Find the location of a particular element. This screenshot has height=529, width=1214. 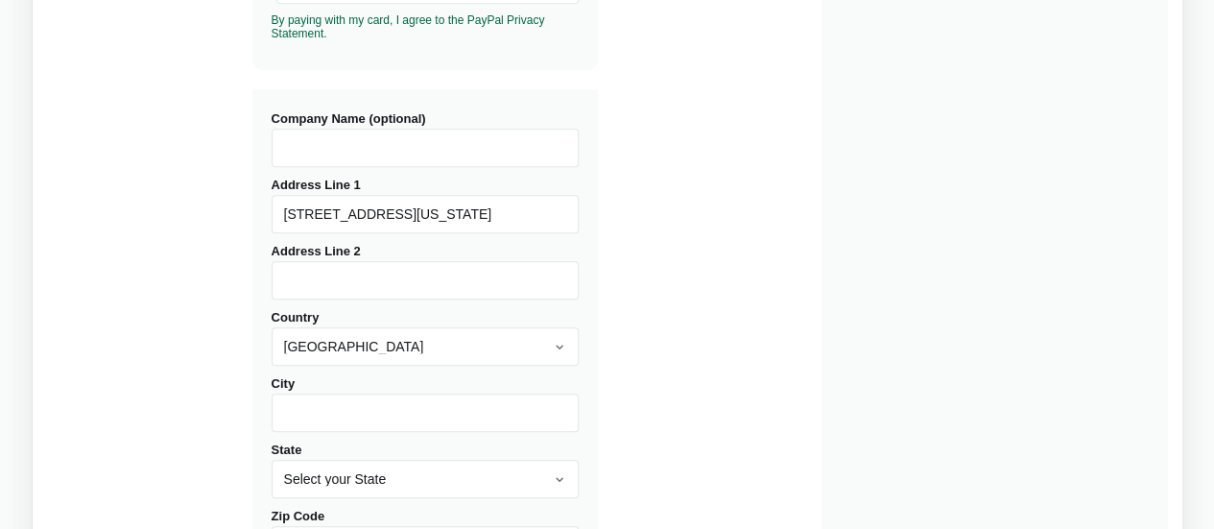

select: State is located at coordinates (425, 479).